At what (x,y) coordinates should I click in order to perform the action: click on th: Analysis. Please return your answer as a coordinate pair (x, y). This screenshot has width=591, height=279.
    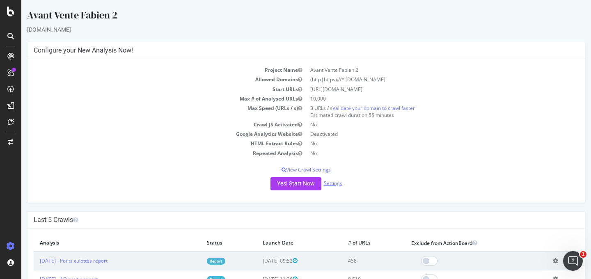
    Looking at the image, I should click on (96, 243).